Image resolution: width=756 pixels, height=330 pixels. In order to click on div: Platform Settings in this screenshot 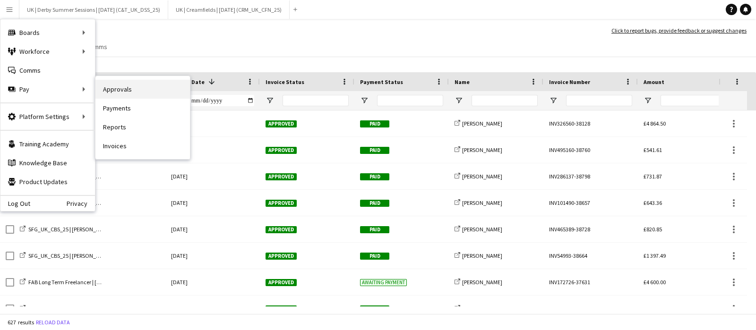, I will do `click(48, 117)`.